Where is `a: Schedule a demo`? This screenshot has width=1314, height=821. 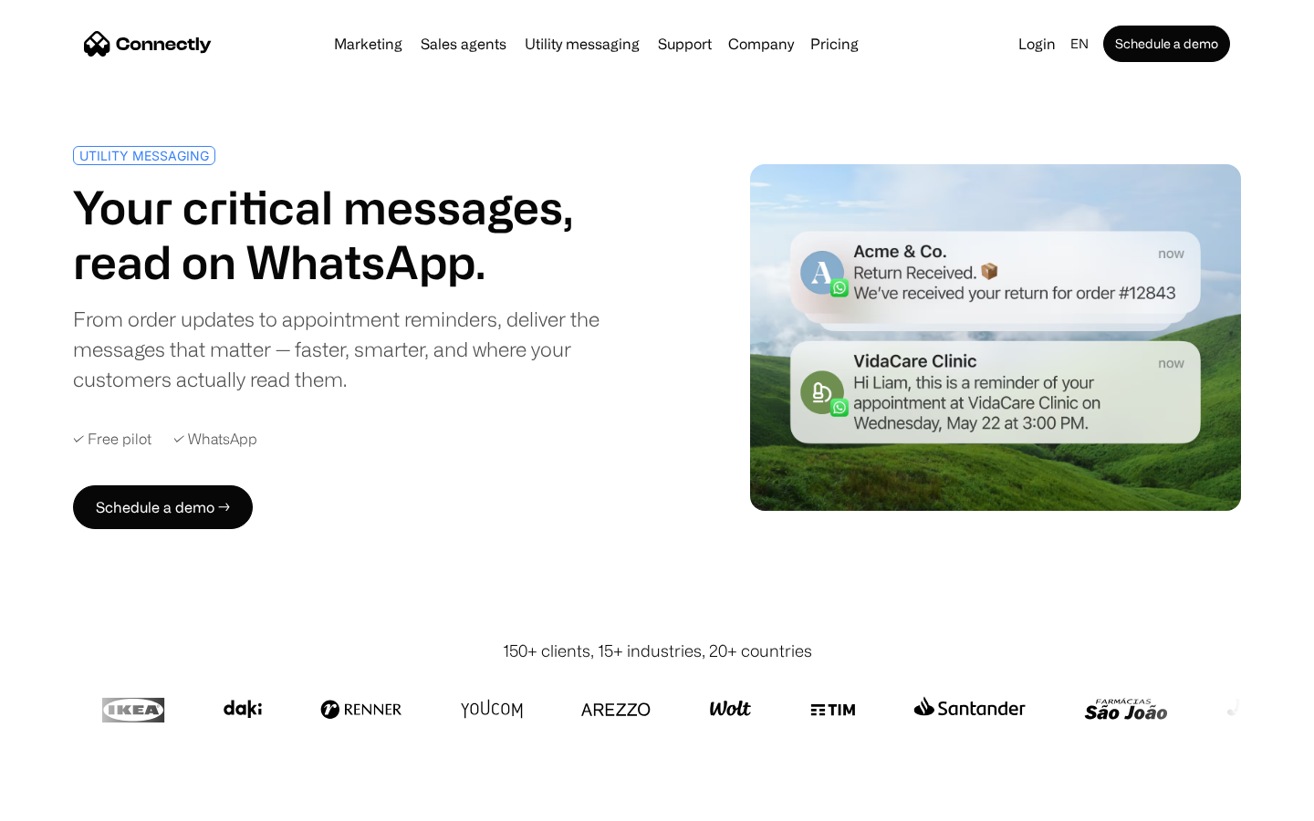
a: Schedule a demo is located at coordinates (1166, 44).